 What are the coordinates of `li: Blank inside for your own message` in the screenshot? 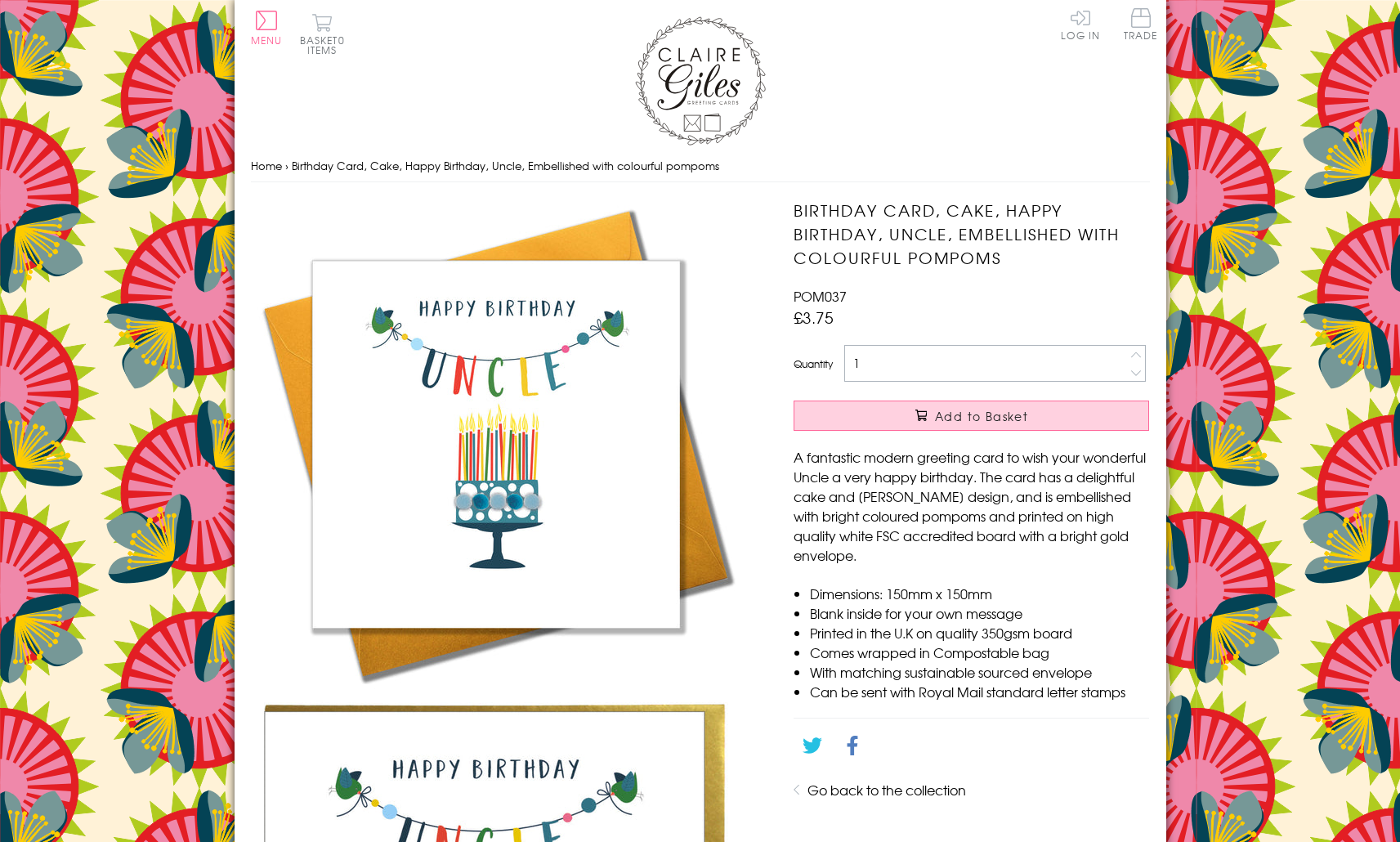 It's located at (979, 612).